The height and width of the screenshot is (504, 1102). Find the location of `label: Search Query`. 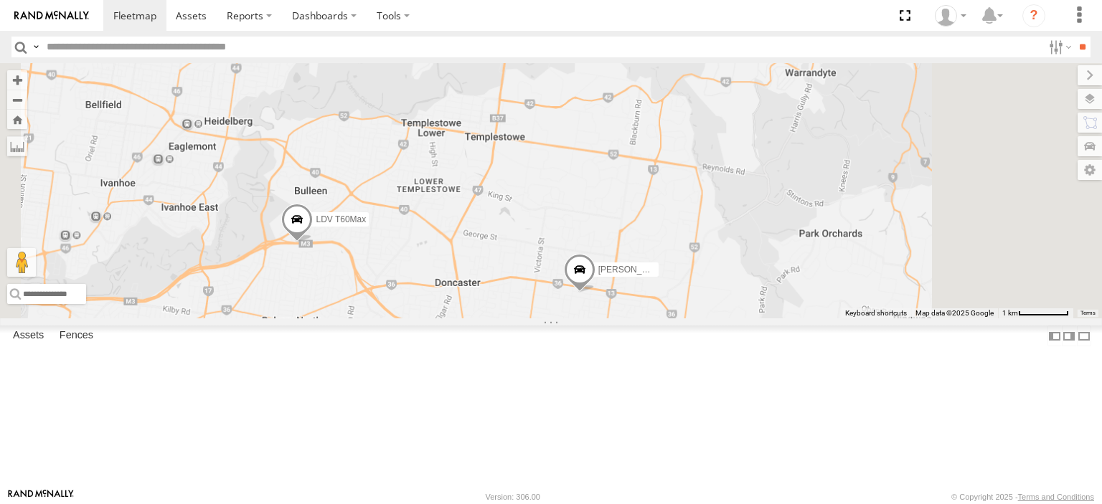

label: Search Query is located at coordinates (36, 47).